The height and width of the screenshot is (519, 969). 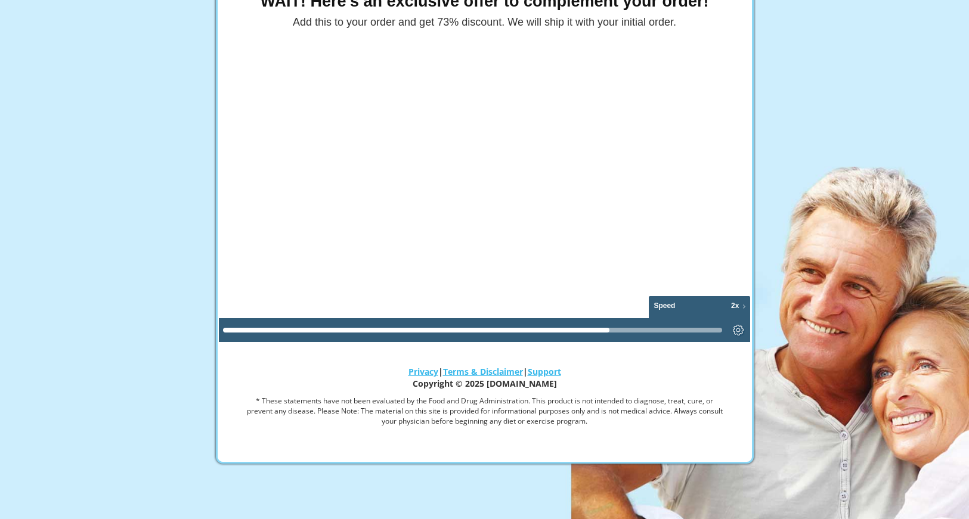 What do you see at coordinates (699, 306) in the screenshot?
I see `button: Playback speed` at bounding box center [699, 306].